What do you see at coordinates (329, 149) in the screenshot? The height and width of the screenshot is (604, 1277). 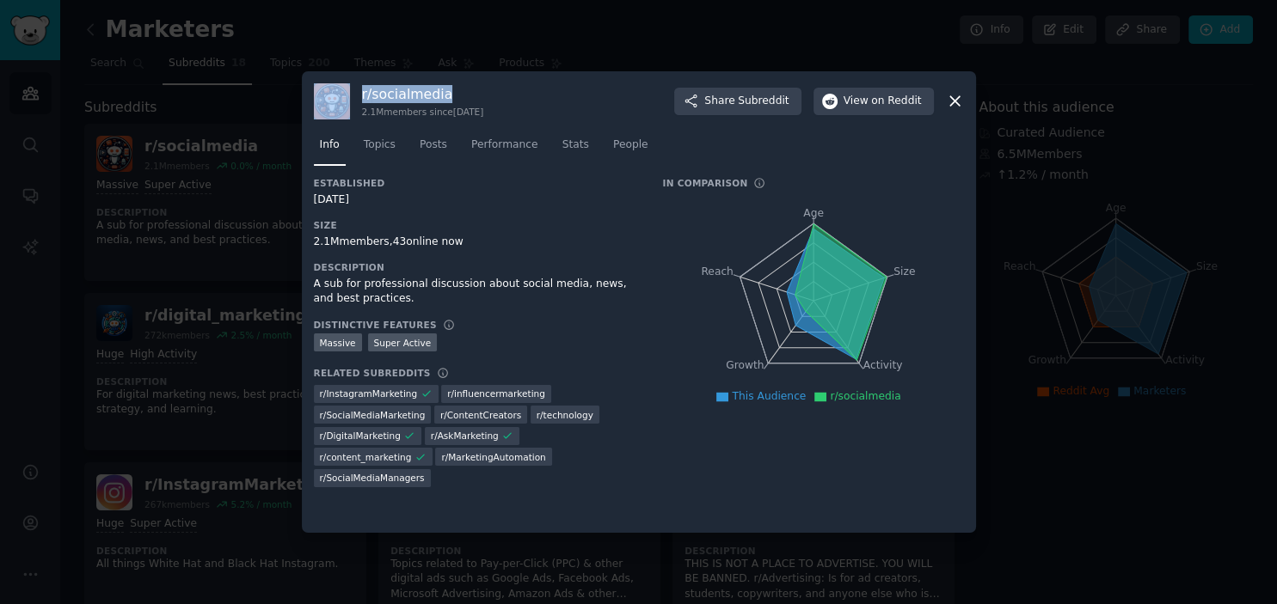 I see `a: Info` at bounding box center [329, 149].